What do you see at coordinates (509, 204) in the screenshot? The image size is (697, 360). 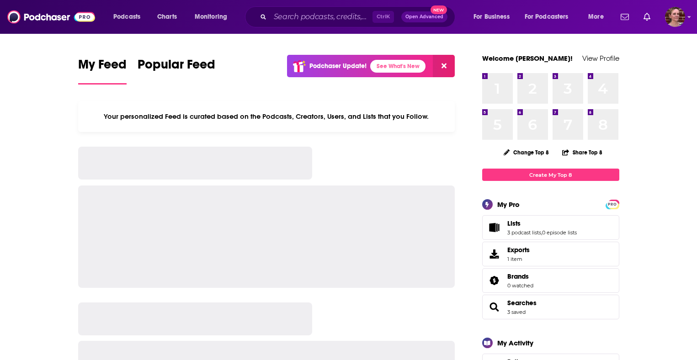 I see `div: My Pro` at bounding box center [509, 204].